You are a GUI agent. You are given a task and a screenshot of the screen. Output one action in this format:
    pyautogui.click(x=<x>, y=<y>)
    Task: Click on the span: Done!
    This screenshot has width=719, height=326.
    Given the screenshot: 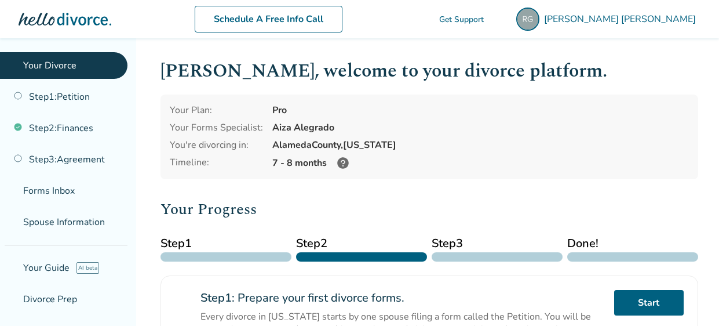 What is the action you would take?
    pyautogui.click(x=633, y=243)
    